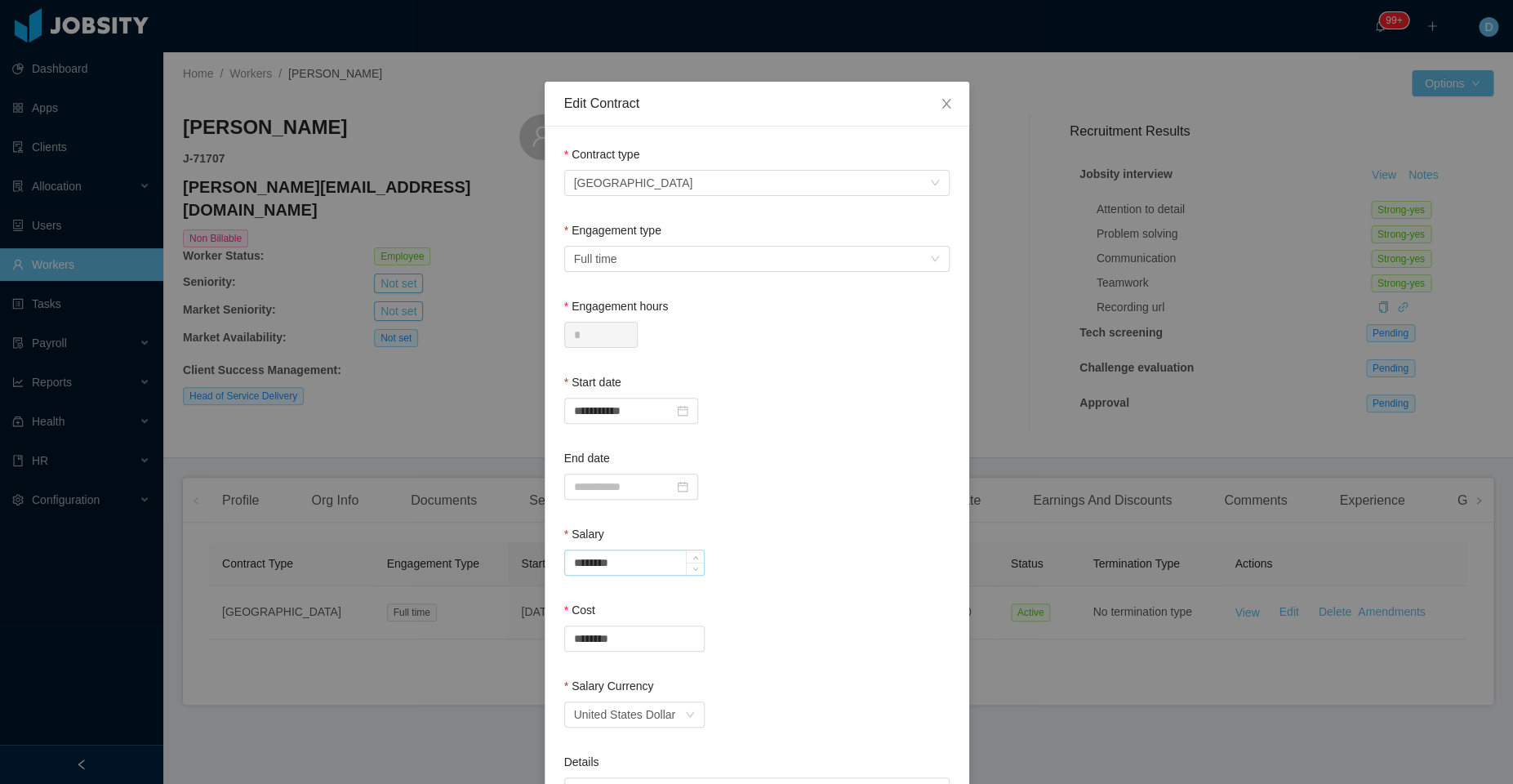 This screenshot has height=784, width=1513. Describe the element at coordinates (946, 105) in the screenshot. I see `button: Close` at that location.